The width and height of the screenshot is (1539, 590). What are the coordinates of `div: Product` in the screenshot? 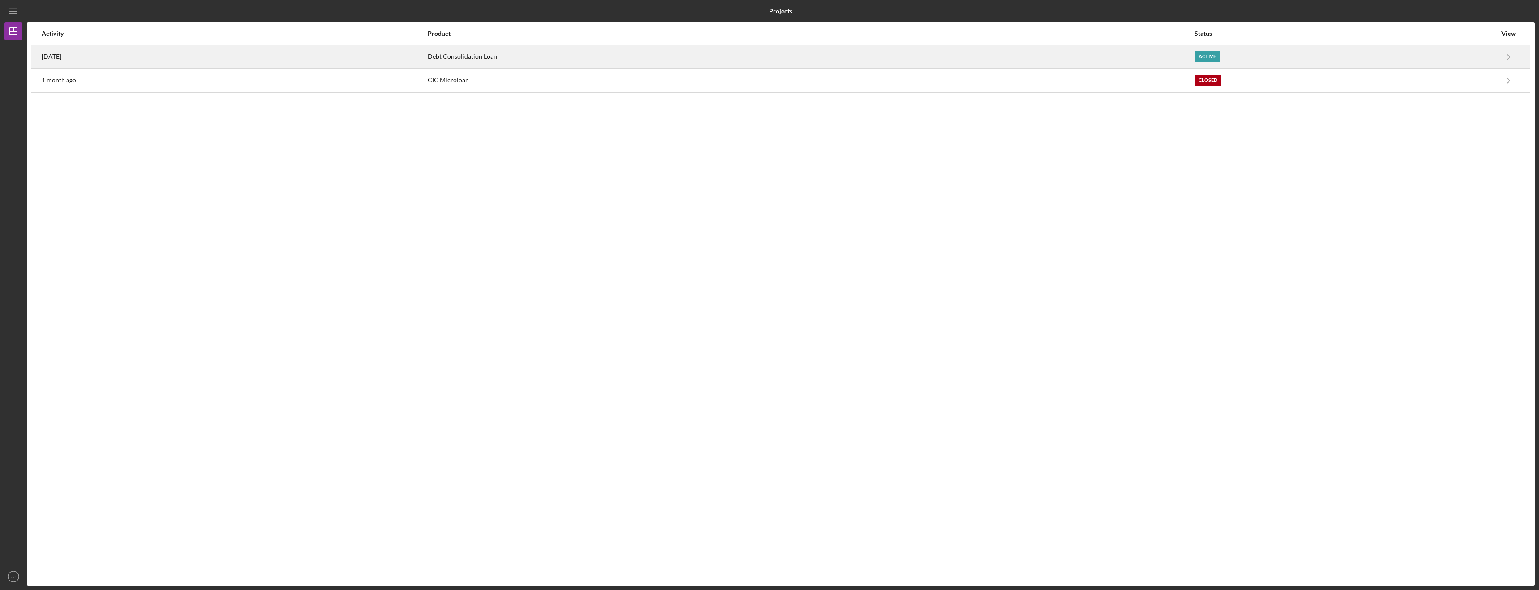 It's located at (811, 34).